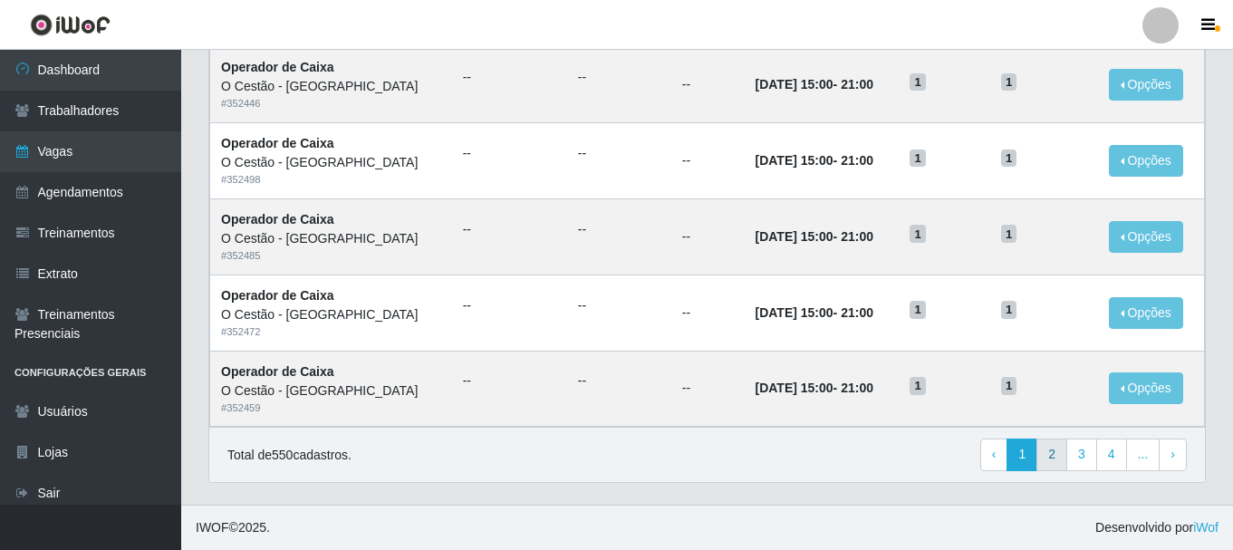  What do you see at coordinates (331, 255) in the screenshot?
I see `div: # 352485` at bounding box center [331, 255].